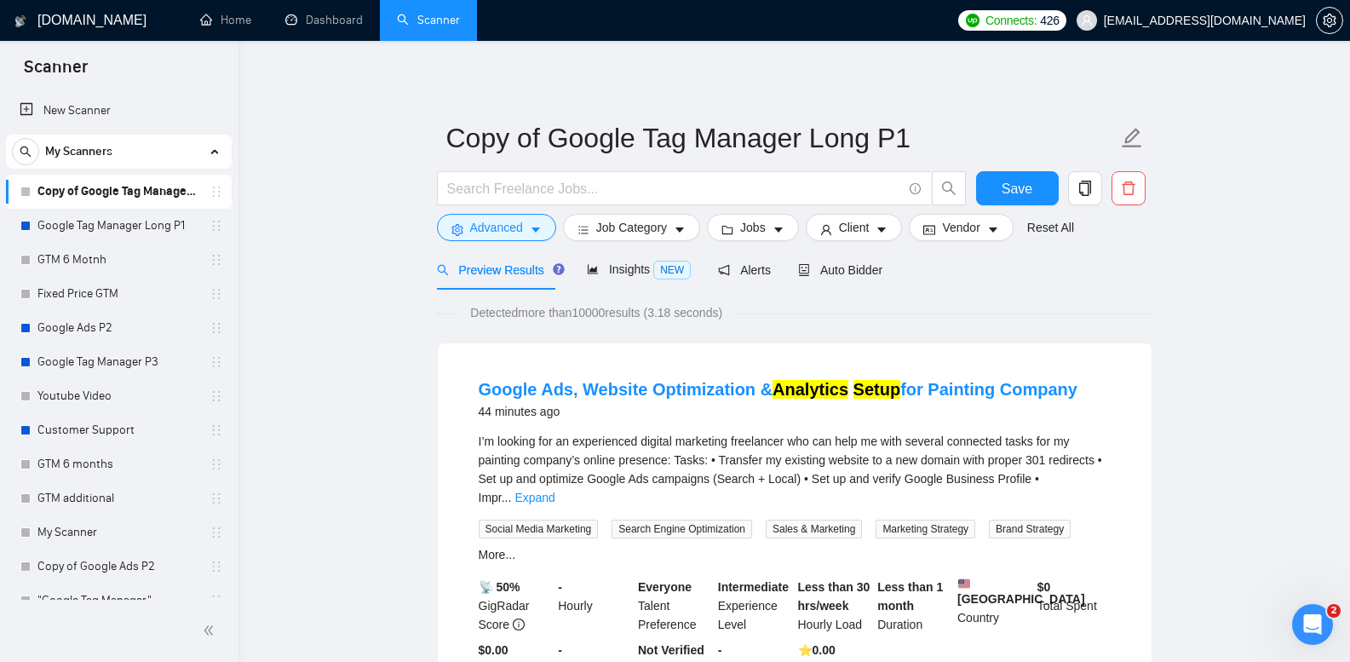  What do you see at coordinates (778, 389) in the screenshot?
I see `a: Google Ads, Website Optimization &Analytics Setupfor Painting Company` at bounding box center [778, 389].